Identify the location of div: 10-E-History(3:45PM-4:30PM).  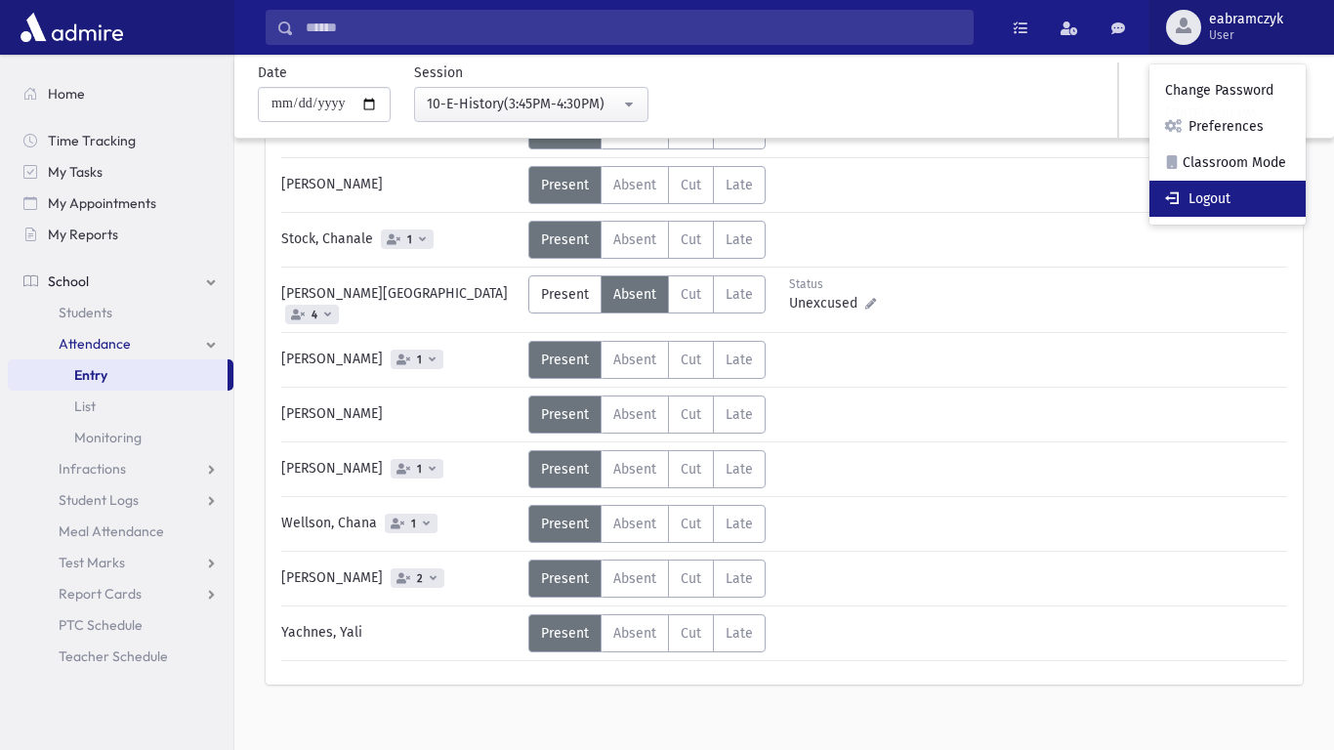
(524, 104).